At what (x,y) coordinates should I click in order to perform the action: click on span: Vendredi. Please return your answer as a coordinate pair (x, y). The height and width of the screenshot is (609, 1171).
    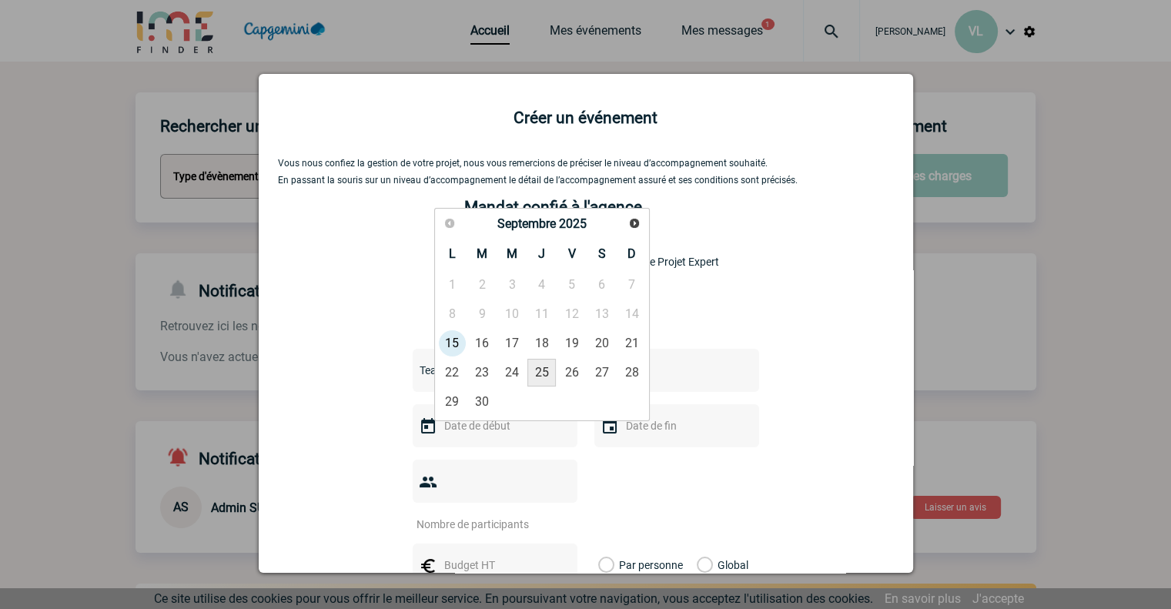
    Looking at the image, I should click on (572, 253).